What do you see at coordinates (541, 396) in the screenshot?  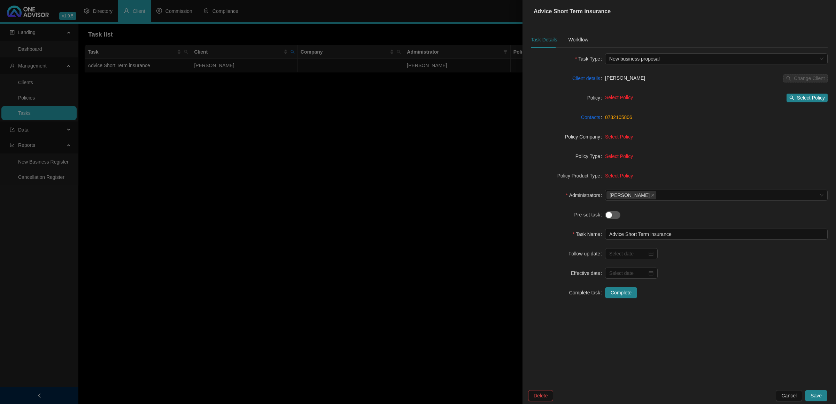 I see `button: Delete` at bounding box center [541, 396].